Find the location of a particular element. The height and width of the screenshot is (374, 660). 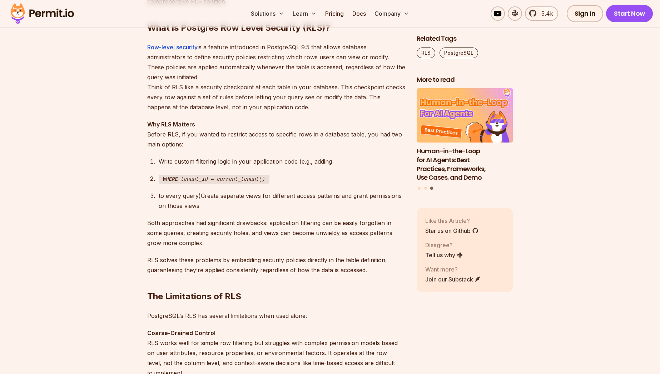

a: PostgreSQL is located at coordinates (459, 53).